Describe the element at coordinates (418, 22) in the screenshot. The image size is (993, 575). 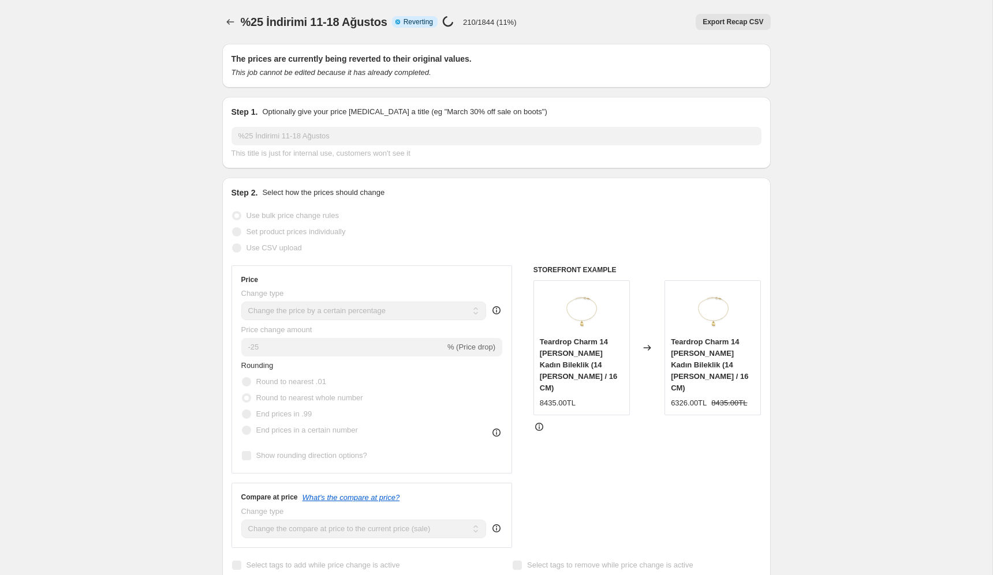
I see `span: Reverting` at that location.